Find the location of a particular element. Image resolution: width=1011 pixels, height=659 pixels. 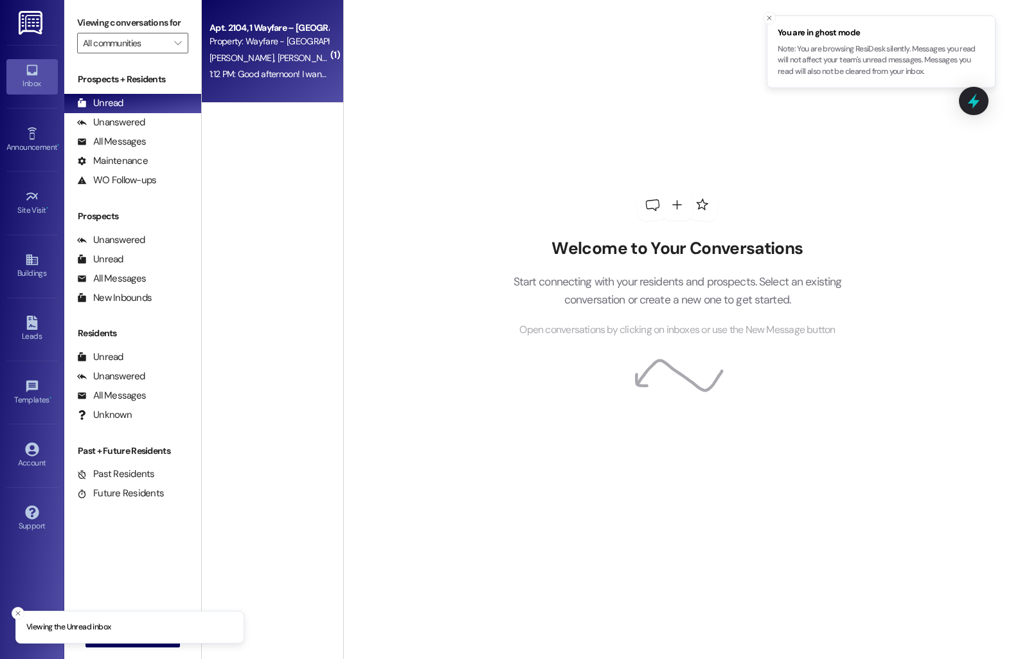

a: Account is located at coordinates (32, 456).